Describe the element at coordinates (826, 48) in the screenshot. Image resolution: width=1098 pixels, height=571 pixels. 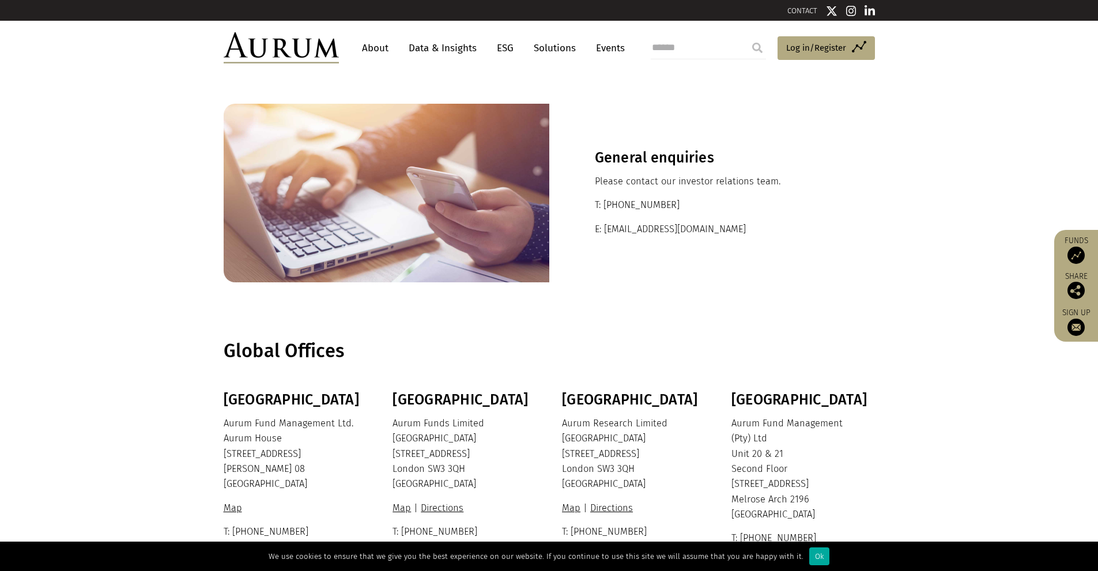
I see `a: Log in/Register` at that location.